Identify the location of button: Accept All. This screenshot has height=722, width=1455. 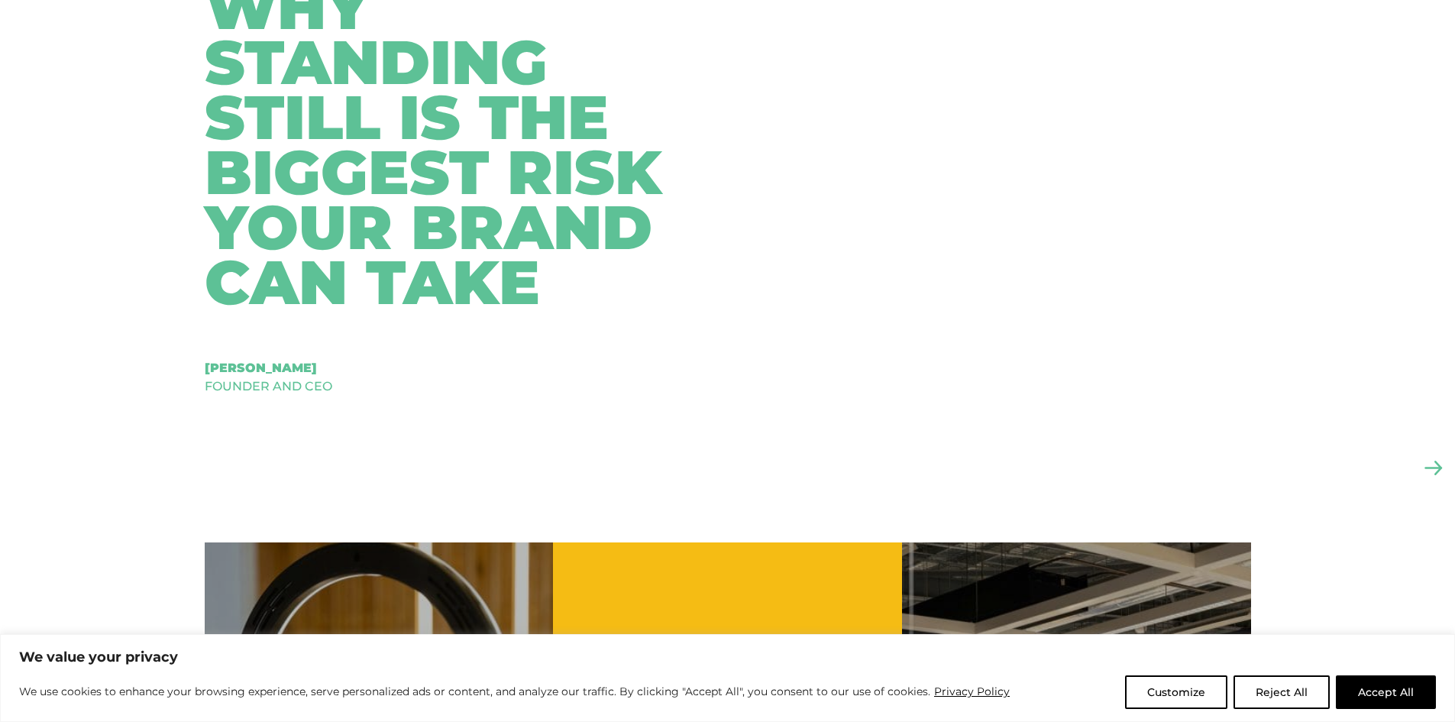
(1386, 692).